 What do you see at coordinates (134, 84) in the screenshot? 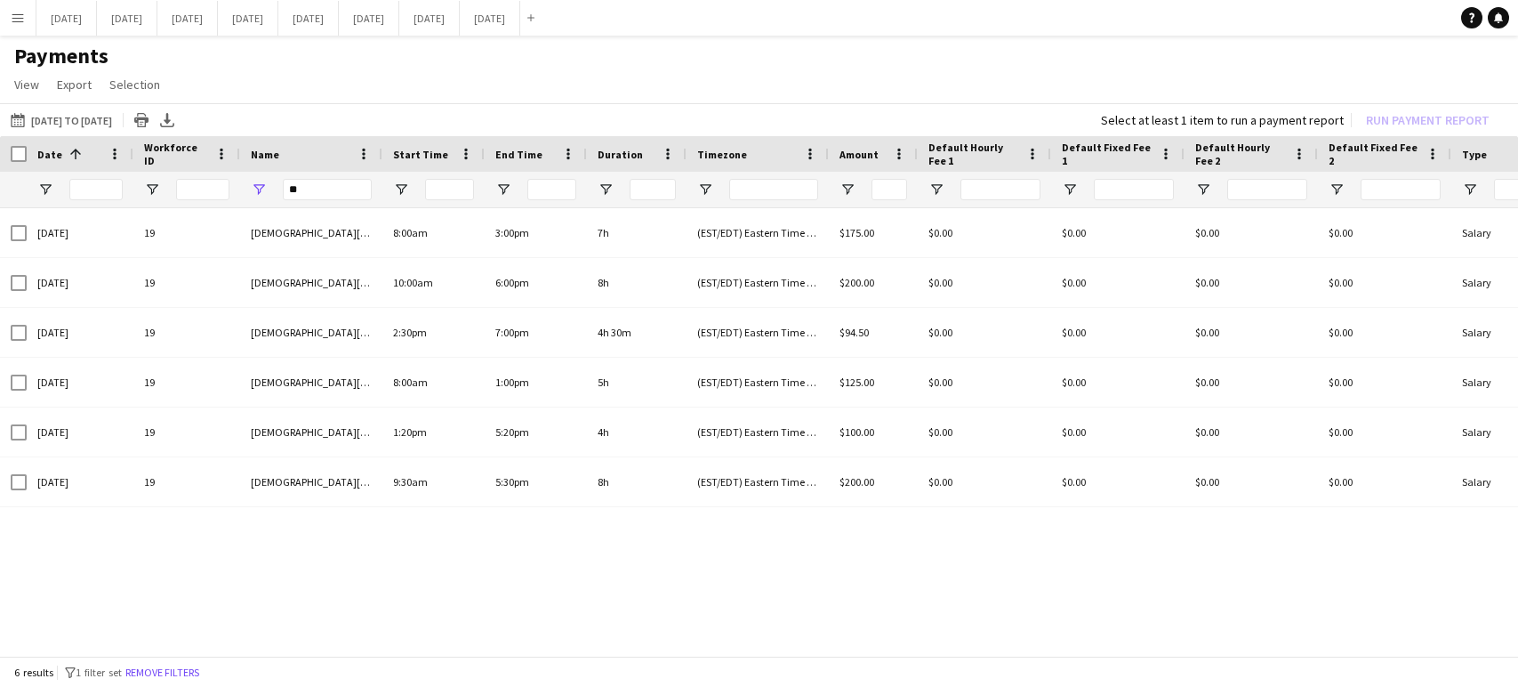
I see `span: Selection` at bounding box center [134, 84].